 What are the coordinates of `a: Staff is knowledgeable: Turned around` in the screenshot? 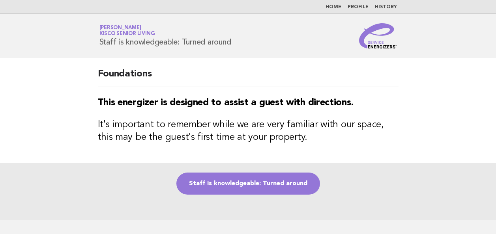 It's located at (248, 184).